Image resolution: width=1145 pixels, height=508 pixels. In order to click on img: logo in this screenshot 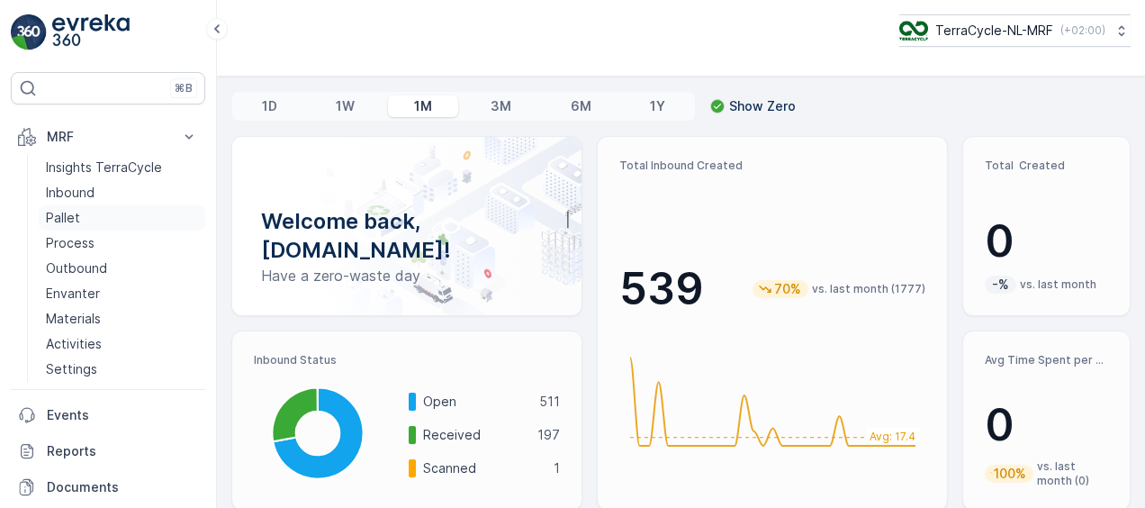, I will do `click(29, 32)`.